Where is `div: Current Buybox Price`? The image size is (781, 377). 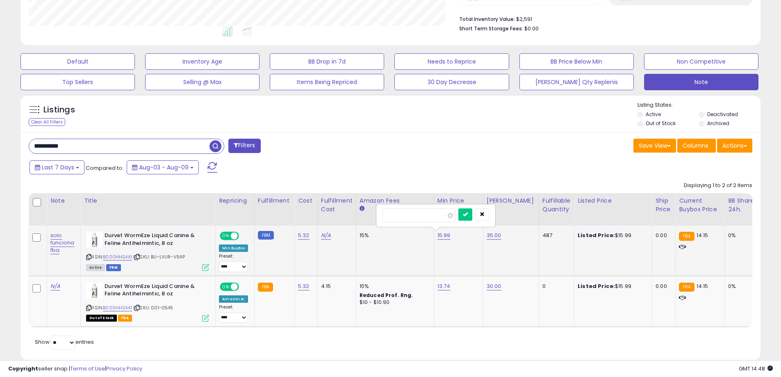
div: Current Buybox Price is located at coordinates (700, 205).